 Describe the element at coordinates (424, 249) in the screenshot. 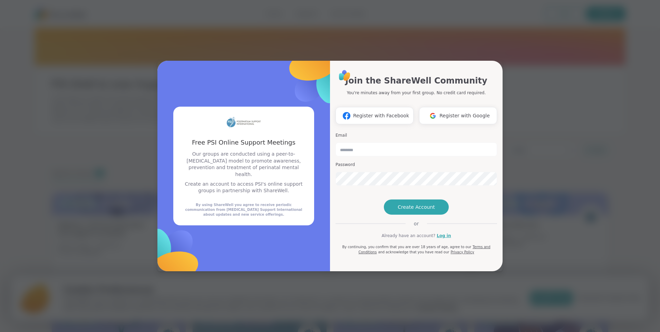

I see `a: Terms and Conditions` at that location.